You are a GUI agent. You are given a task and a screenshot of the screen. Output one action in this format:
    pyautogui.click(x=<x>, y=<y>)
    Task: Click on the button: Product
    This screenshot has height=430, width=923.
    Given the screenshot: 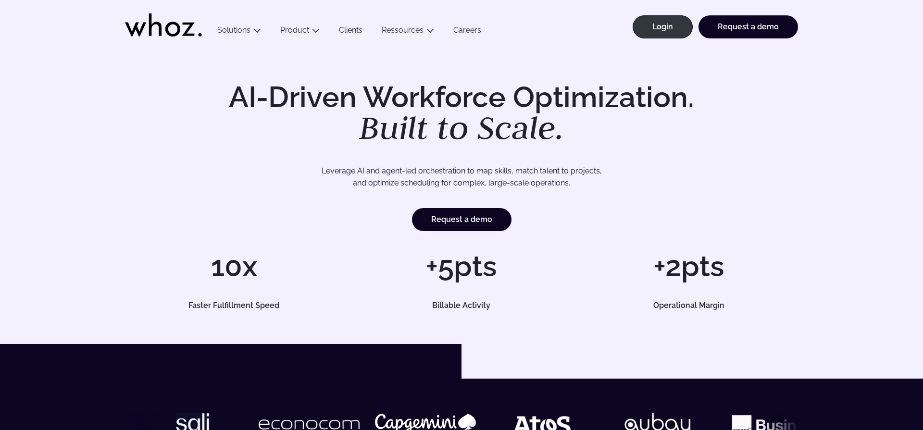 What is the action you would take?
    pyautogui.click(x=300, y=32)
    